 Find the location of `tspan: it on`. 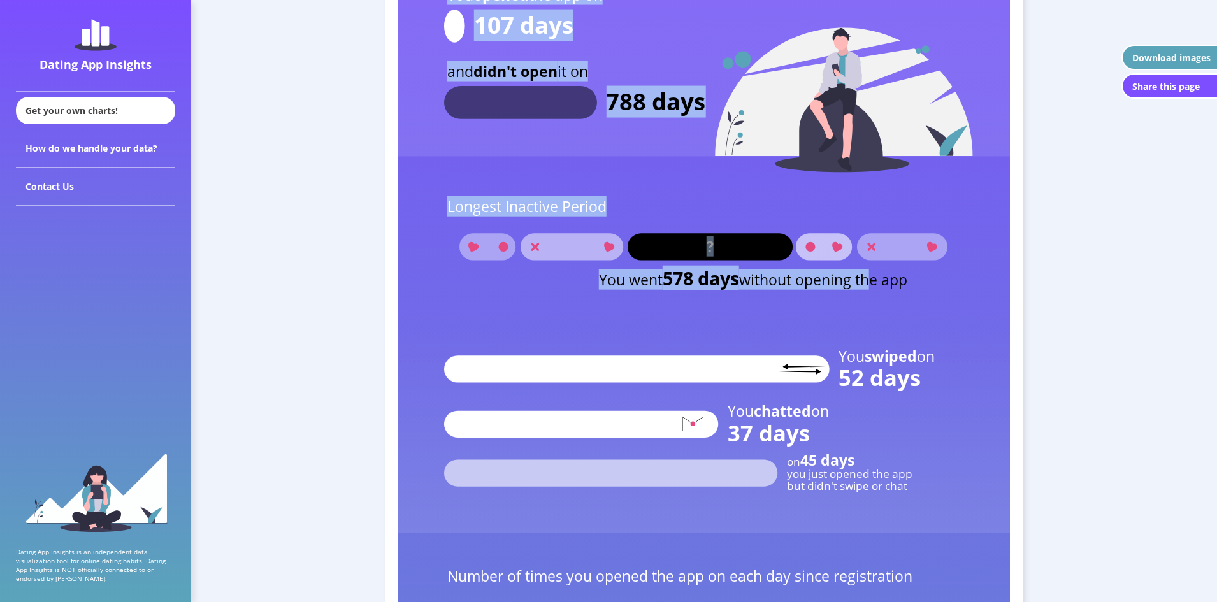

tspan: it on is located at coordinates (573, 71).